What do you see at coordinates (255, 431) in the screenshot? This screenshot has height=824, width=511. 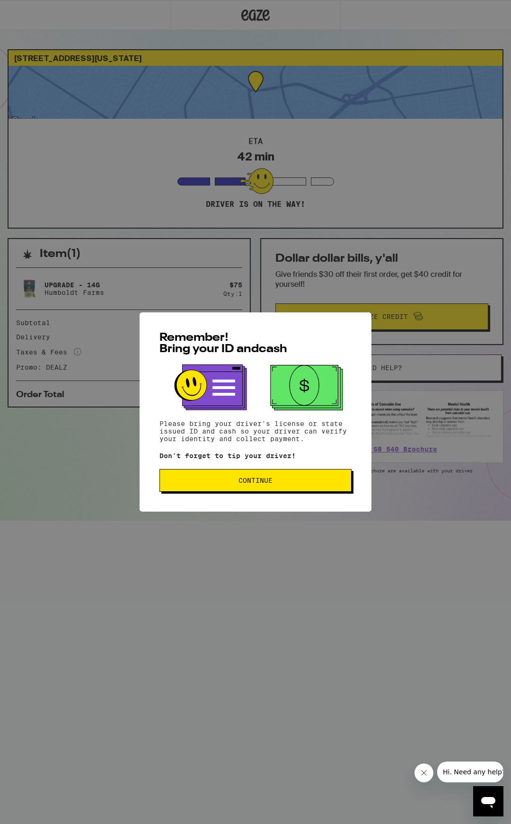 I see `p: Please bring your driver's license or state issued ID and cash so your driver can verify your ide...` at bounding box center [255, 431].